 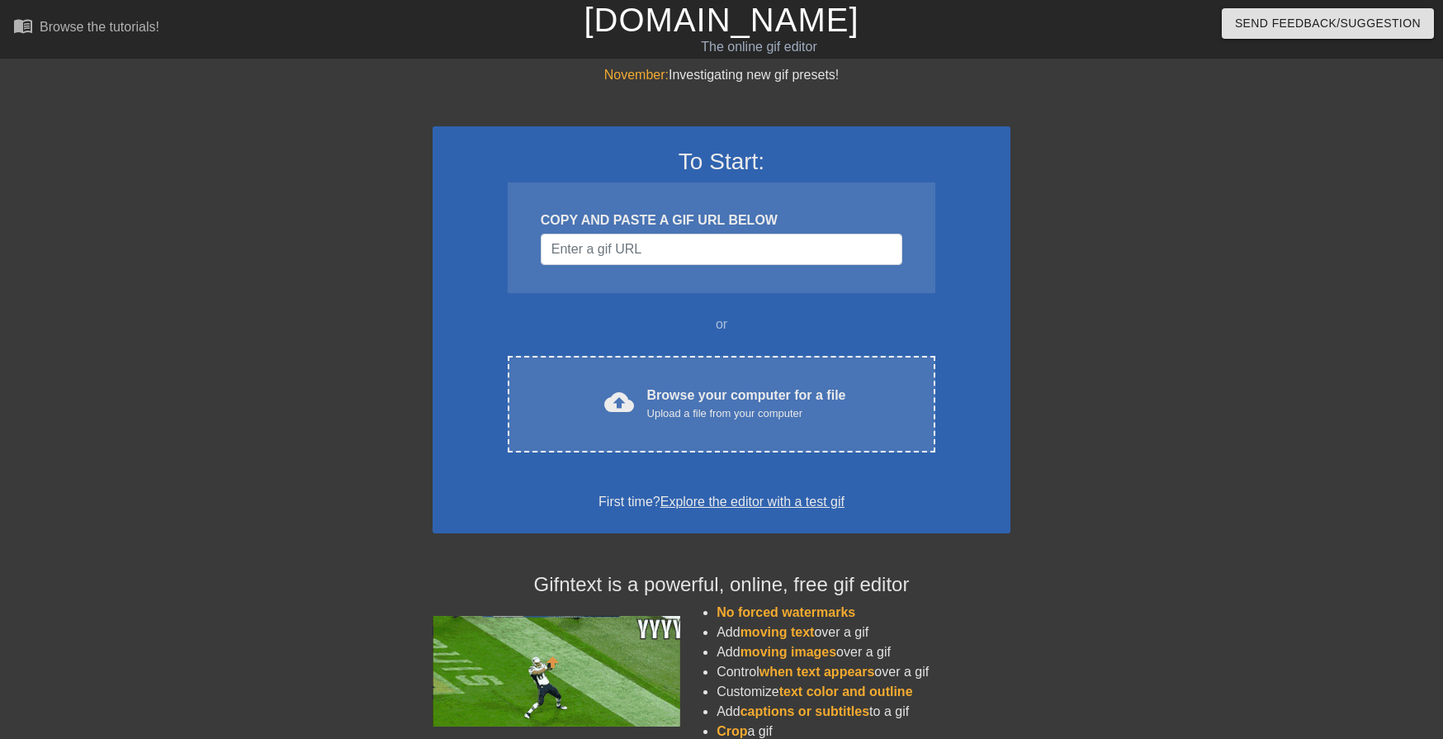 I want to click on span: when text appears, so click(x=817, y=671).